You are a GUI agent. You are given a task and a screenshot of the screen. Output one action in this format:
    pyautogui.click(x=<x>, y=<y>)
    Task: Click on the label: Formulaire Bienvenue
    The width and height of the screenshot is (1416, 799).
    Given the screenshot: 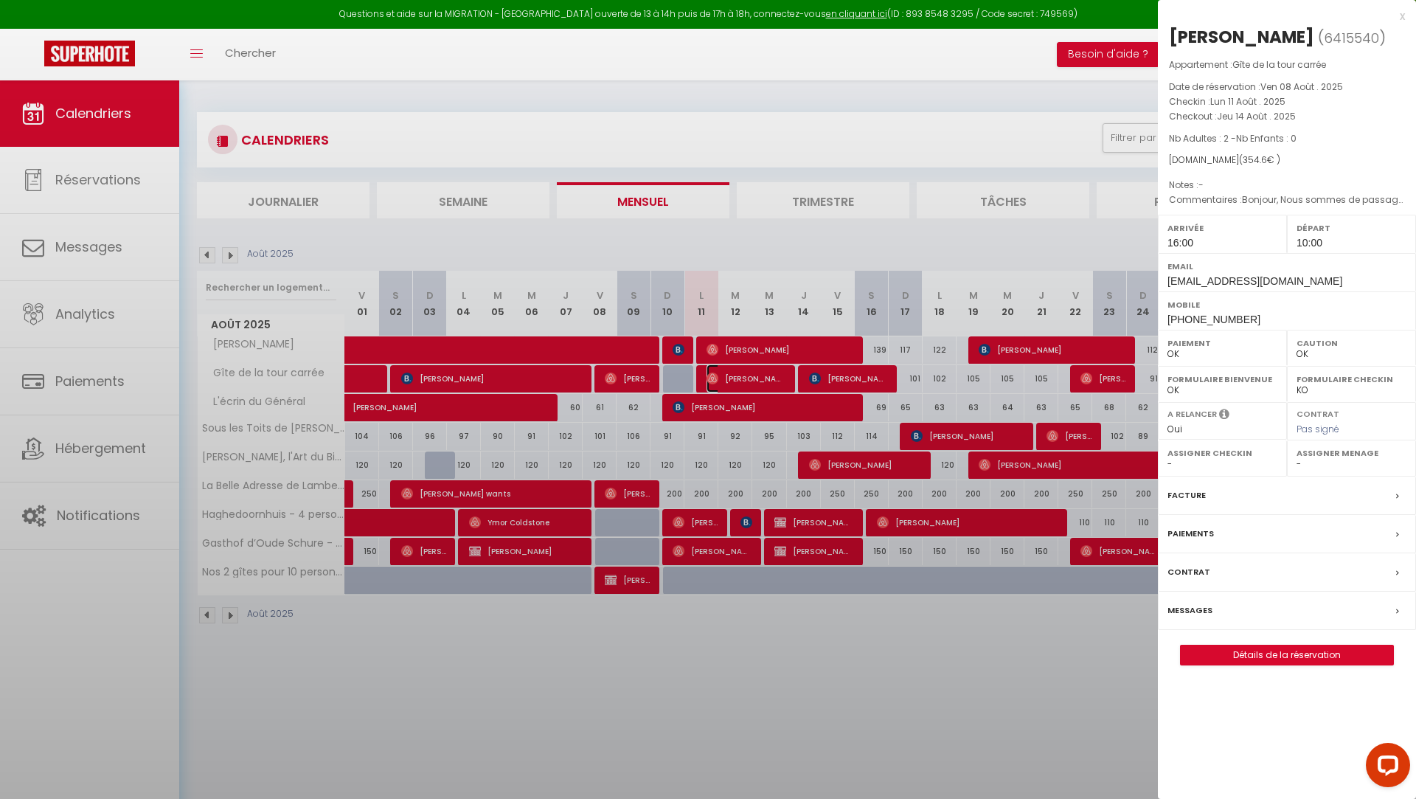 What is the action you would take?
    pyautogui.click(x=1222, y=379)
    